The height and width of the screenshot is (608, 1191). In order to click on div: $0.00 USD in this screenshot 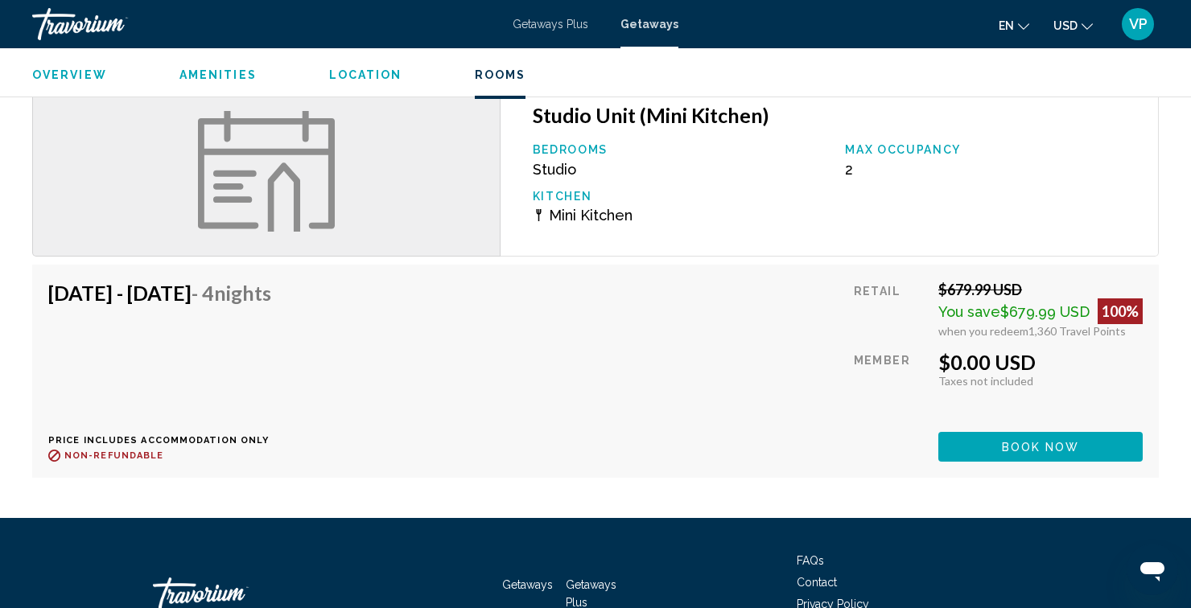, I will do `click(1041, 362)`.